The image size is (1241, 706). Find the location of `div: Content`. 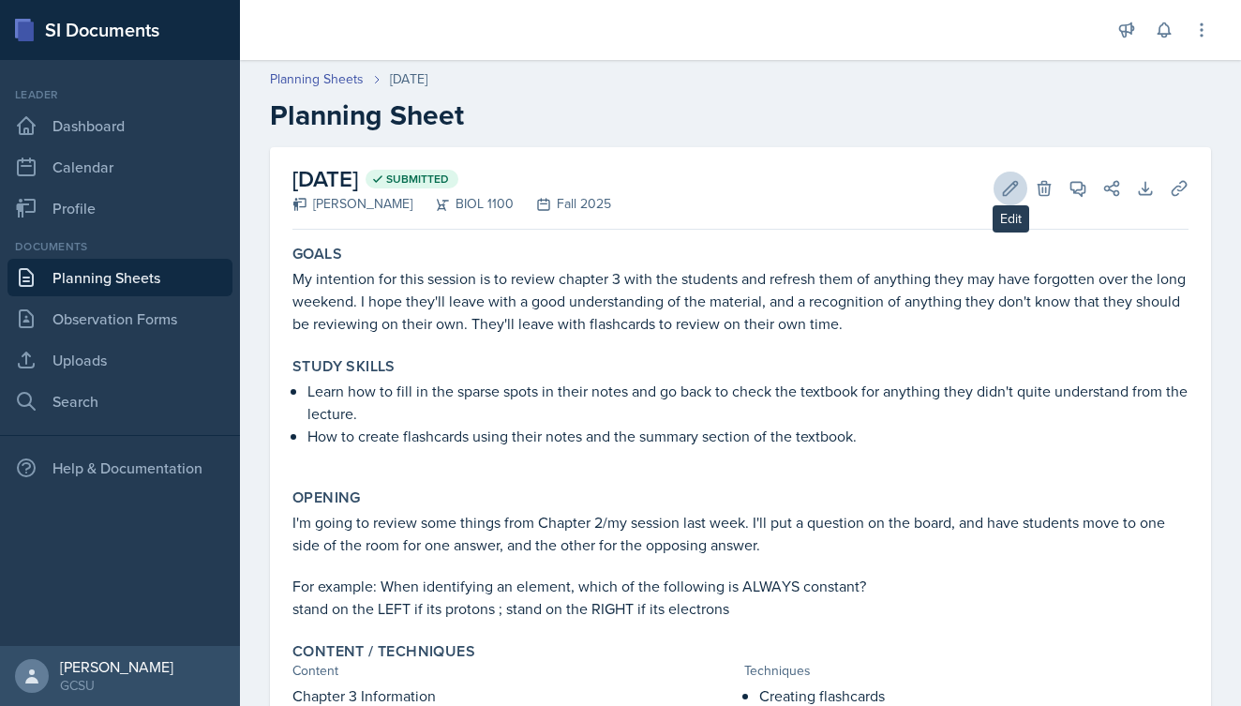

div: Content is located at coordinates (515, 670).